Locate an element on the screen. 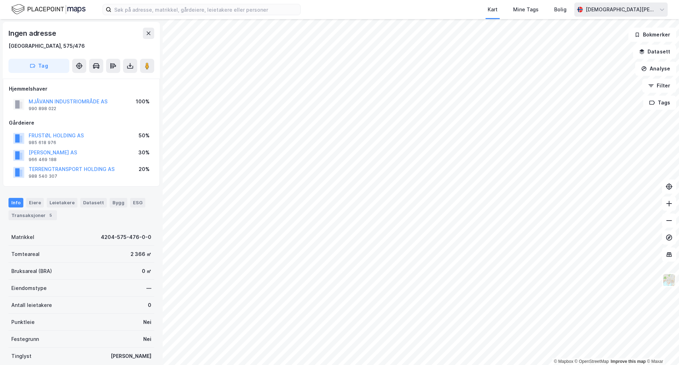 The image size is (679, 365). div: Bygg is located at coordinates (118, 202).